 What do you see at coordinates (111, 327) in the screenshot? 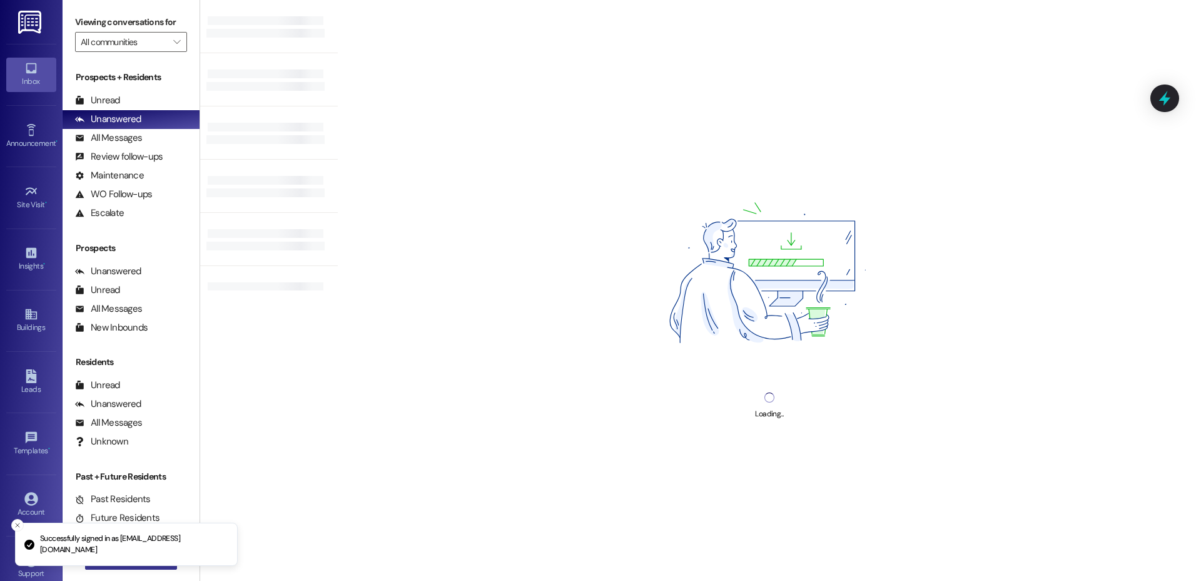
I see `div: New Inbounds` at bounding box center [111, 327].